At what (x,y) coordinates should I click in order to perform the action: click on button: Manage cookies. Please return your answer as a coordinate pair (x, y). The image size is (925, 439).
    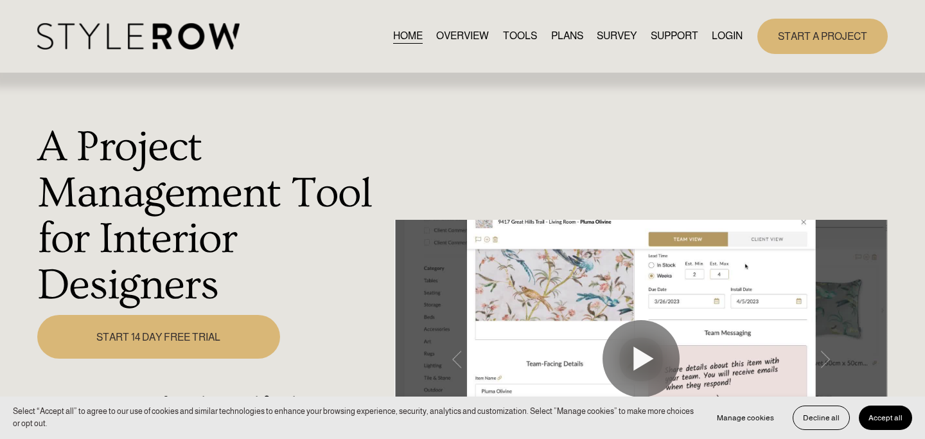
    Looking at the image, I should click on (745, 418).